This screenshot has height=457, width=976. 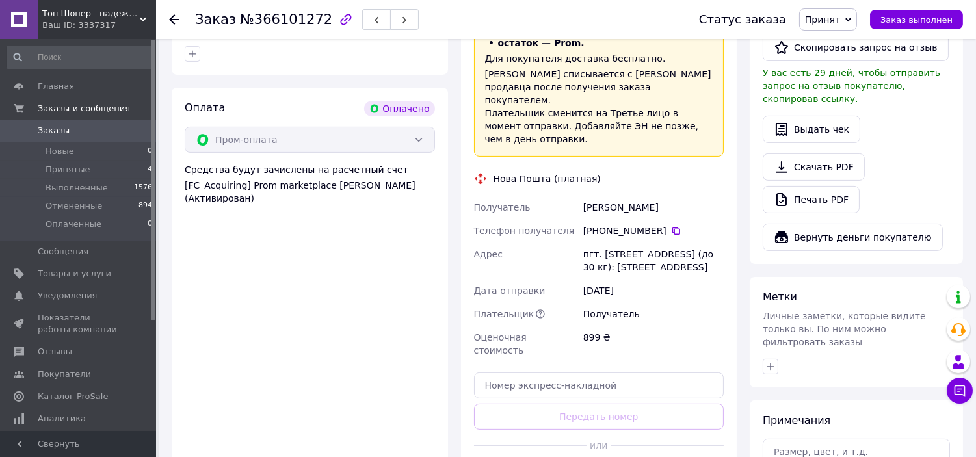 I want to click on div: 899 ₴, so click(x=653, y=344).